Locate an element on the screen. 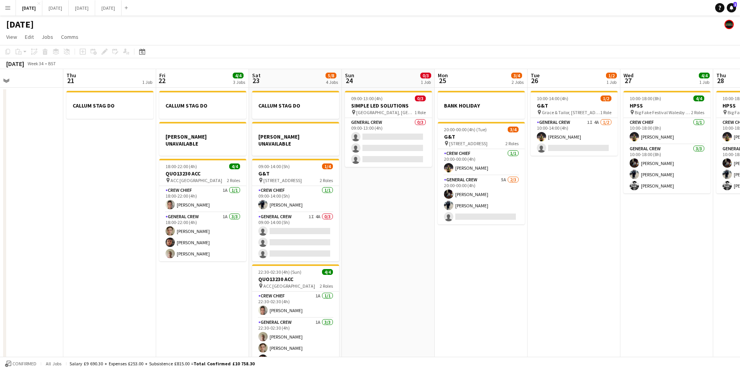  span: 0/3 is located at coordinates (426, 75).